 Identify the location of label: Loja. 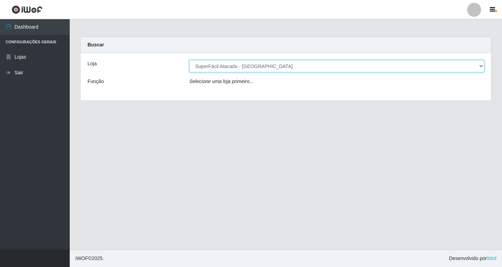
(92, 63).